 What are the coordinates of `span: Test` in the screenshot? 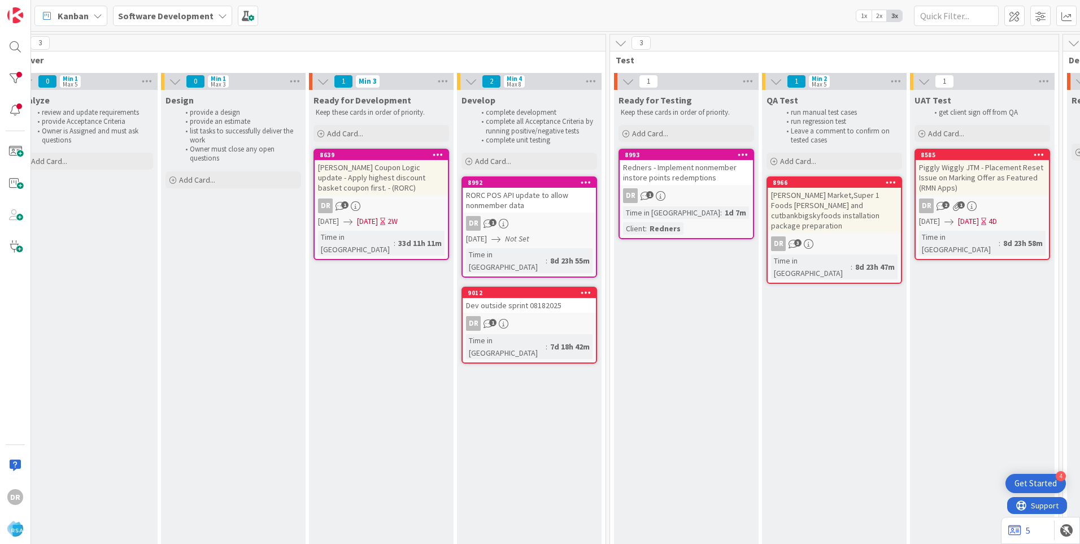 It's located at (830, 60).